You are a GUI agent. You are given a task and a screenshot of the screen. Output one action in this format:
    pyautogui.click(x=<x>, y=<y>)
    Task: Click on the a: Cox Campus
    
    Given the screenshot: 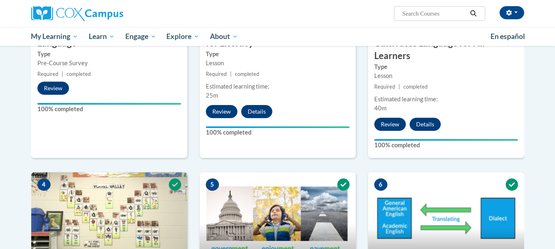 What is the action you would take?
    pyautogui.click(x=109, y=14)
    